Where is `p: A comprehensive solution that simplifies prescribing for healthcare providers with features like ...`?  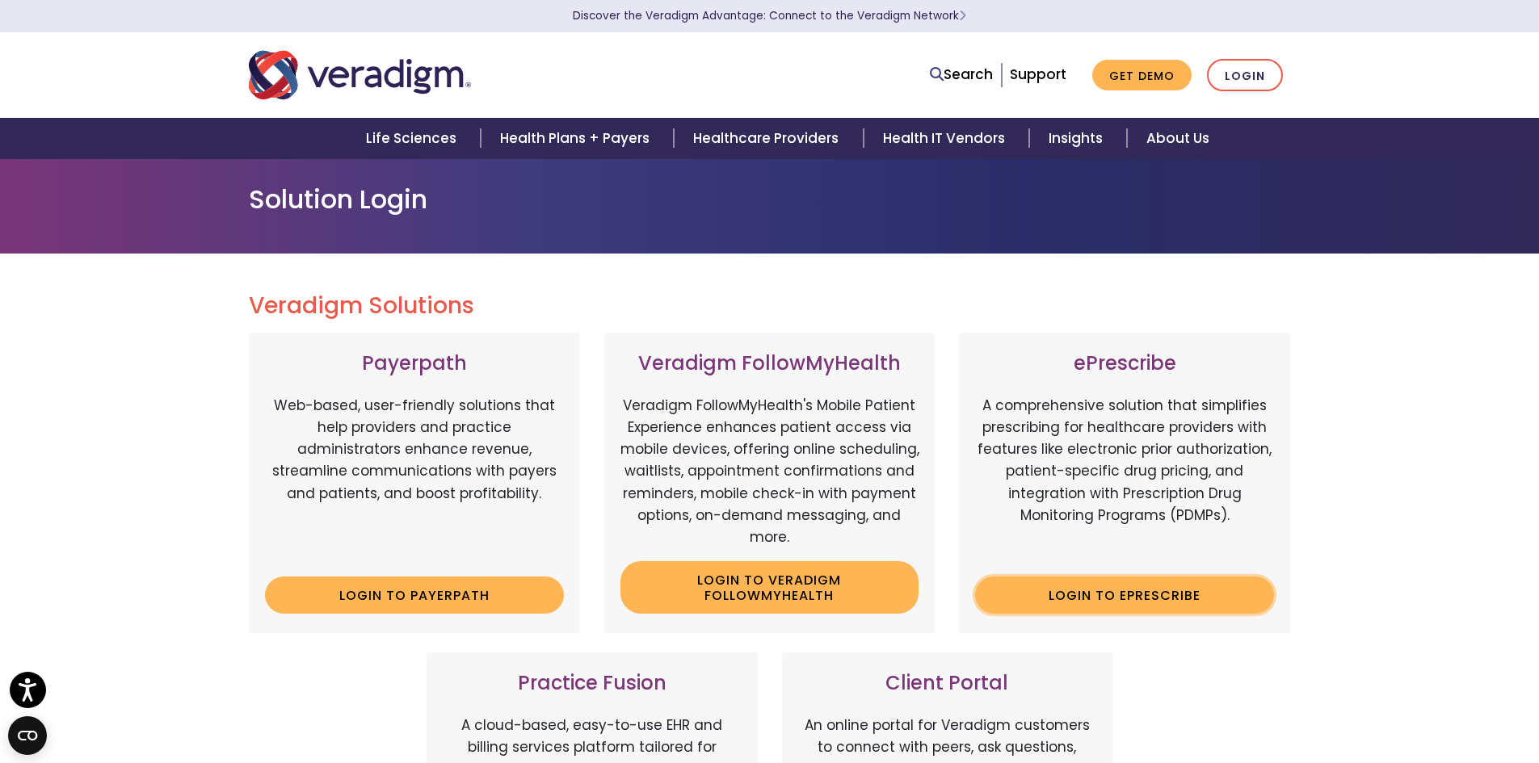
p: A comprehensive solution that simplifies prescribing for healthcare providers with features like ... is located at coordinates (1124, 480).